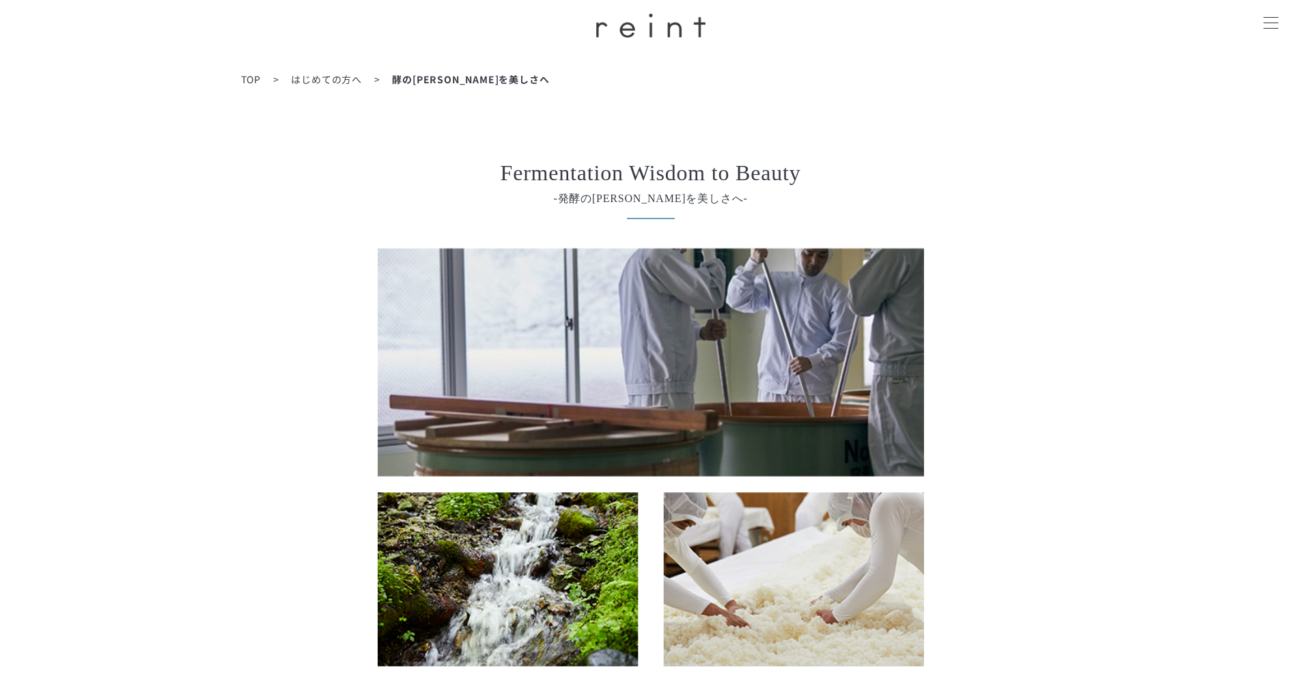 Image resolution: width=1301 pixels, height=678 pixels. I want to click on a: はじめての方へ, so click(327, 79).